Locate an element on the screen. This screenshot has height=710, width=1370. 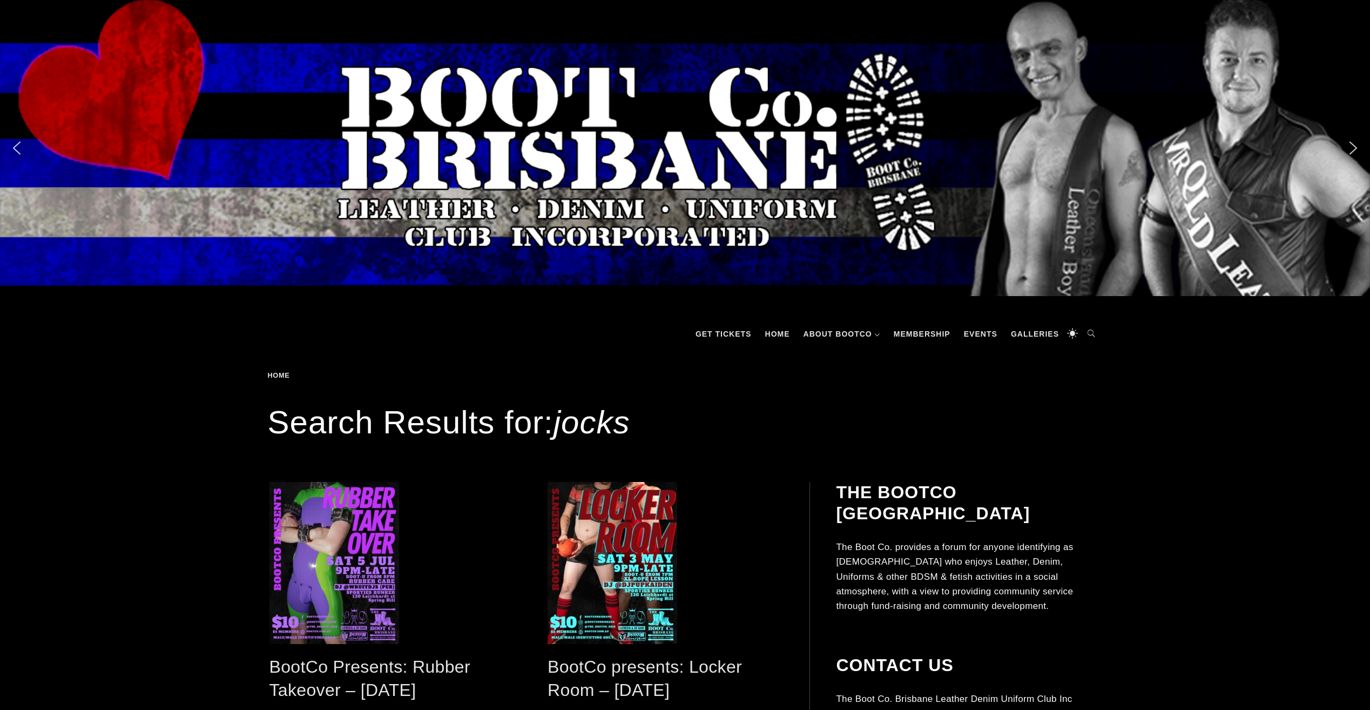
div: Breadcrumbs is located at coordinates (346, 375).